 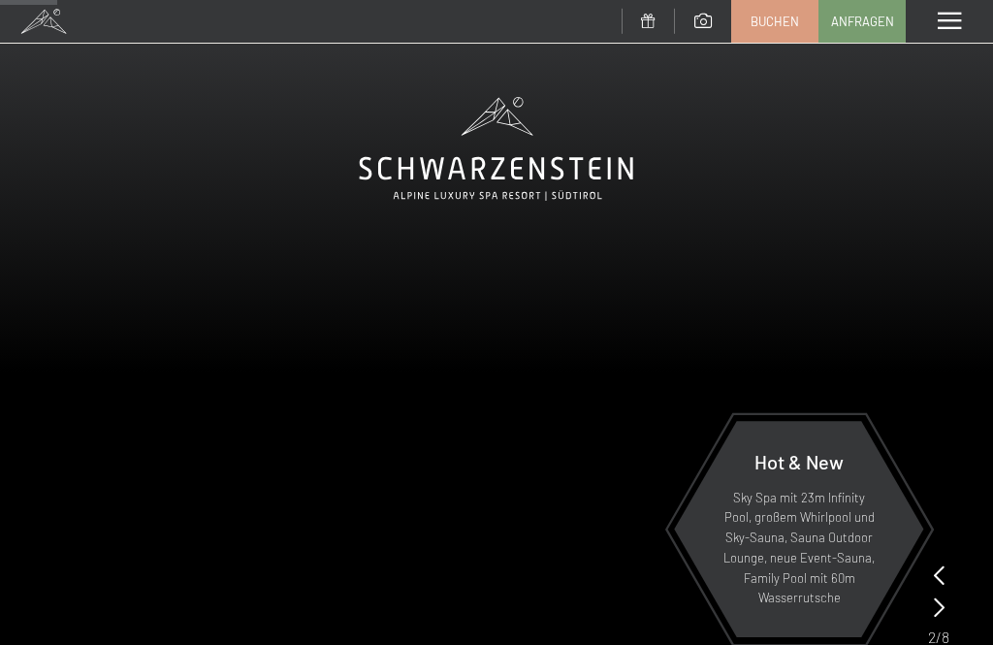 I want to click on a: Buchen, so click(x=775, y=21).